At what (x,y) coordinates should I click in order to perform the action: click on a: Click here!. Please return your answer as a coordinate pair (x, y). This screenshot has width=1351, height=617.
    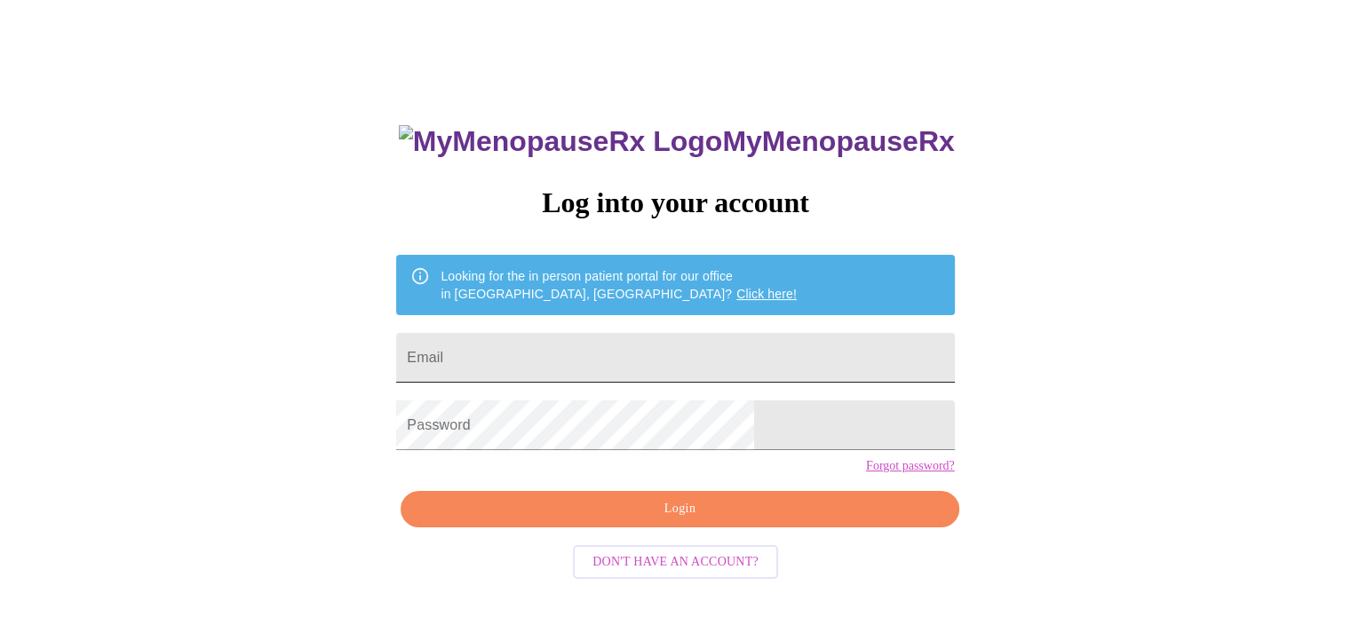
    Looking at the image, I should click on (767, 294).